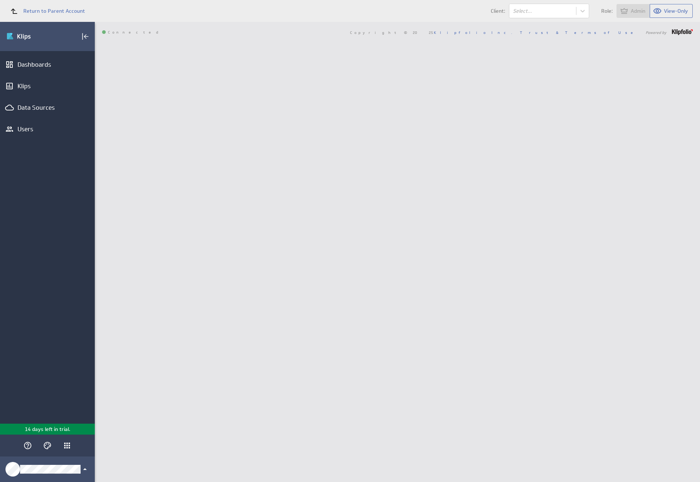 This screenshot has width=700, height=482. What do you see at coordinates (47, 65) in the screenshot?
I see `div: Dashboards` at bounding box center [47, 65].